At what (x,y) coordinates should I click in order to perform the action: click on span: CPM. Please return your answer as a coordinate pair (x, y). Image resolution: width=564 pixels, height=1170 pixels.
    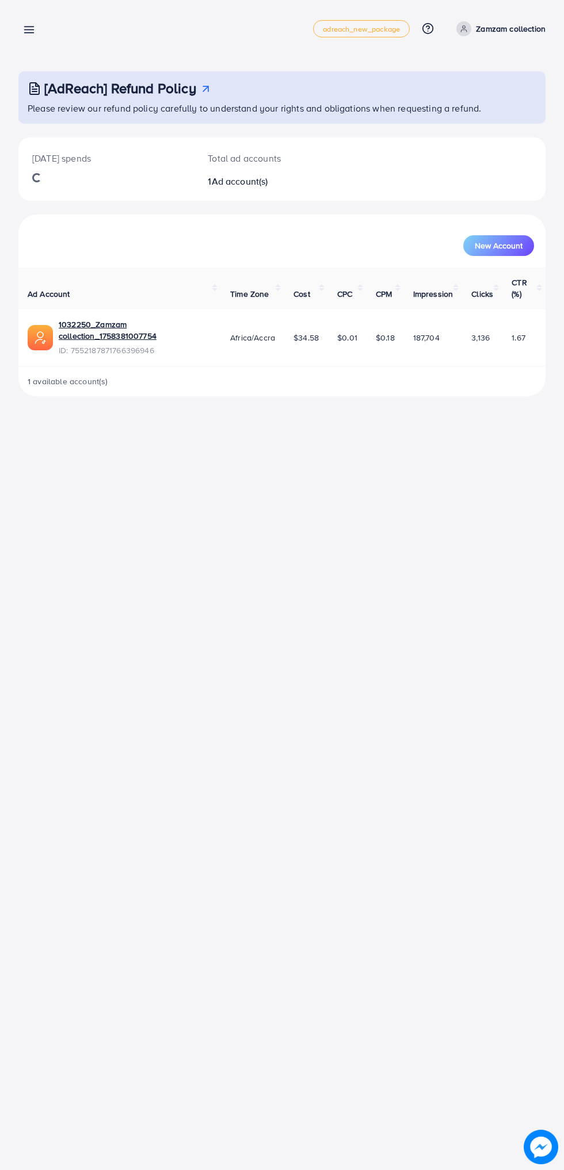
    Looking at the image, I should click on (384, 294).